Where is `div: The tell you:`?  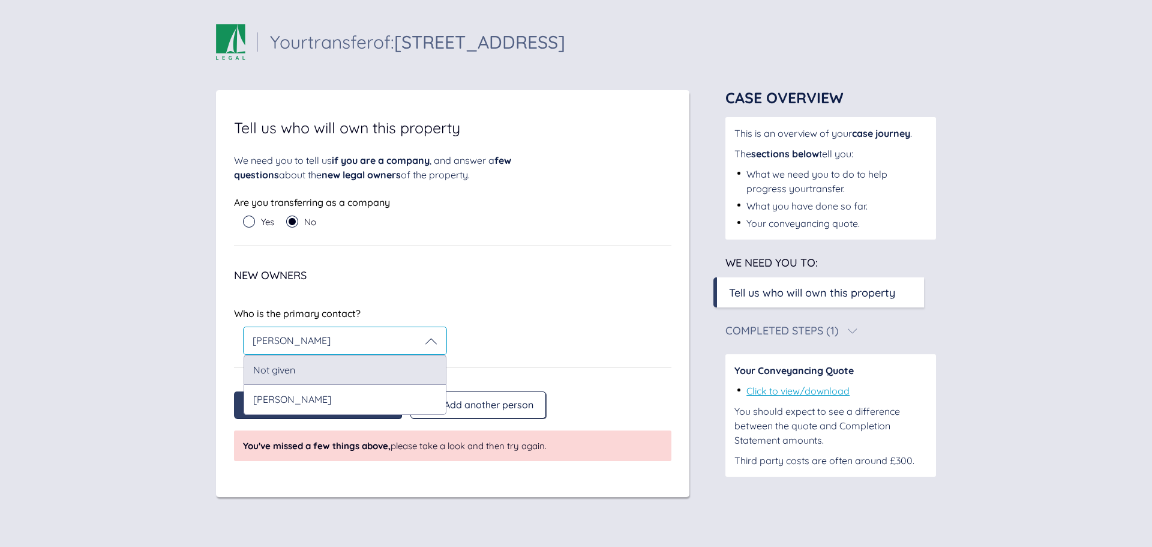 div: The tell you: is located at coordinates (831, 154).